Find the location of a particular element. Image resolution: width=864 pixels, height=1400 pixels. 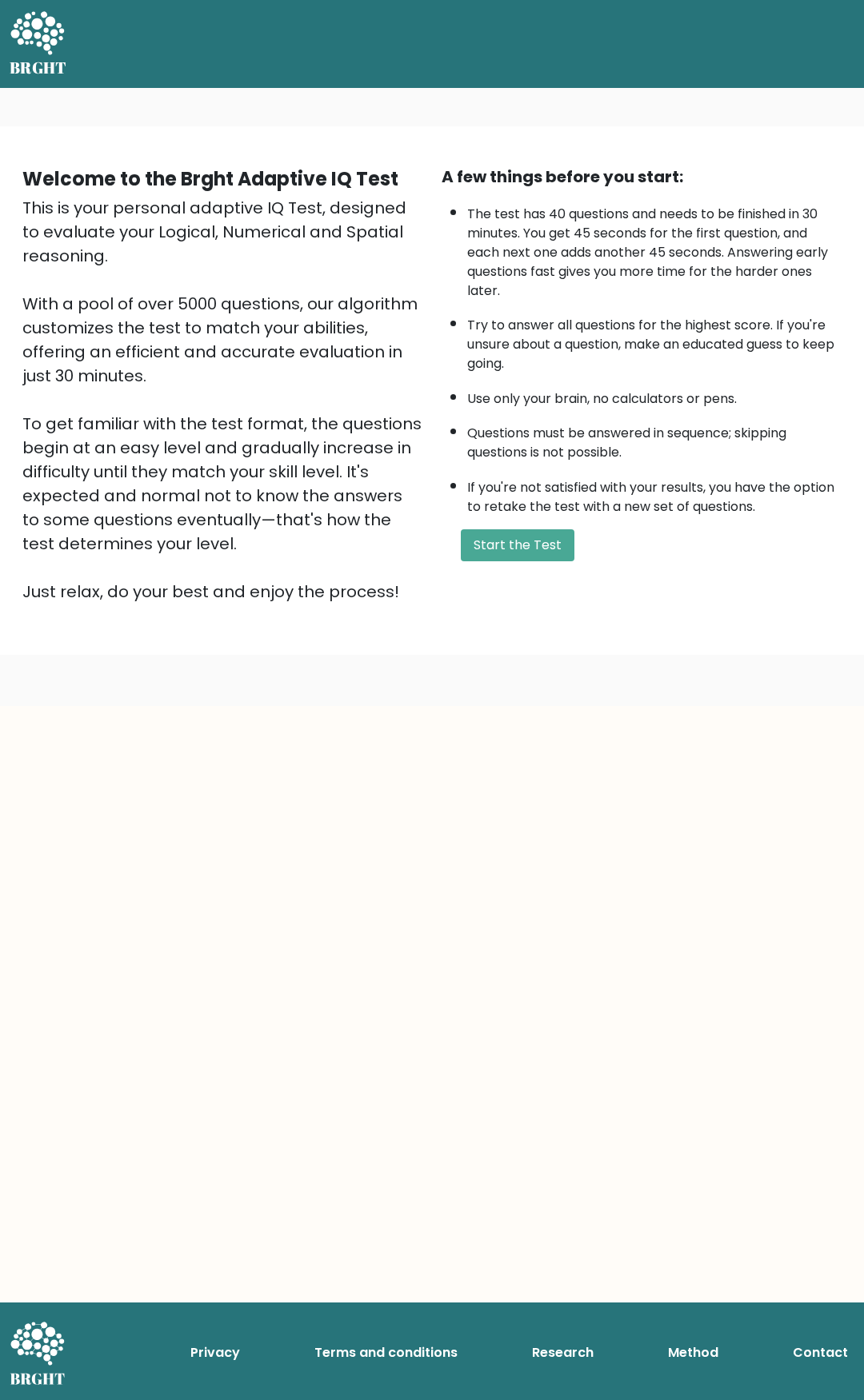

a: Privacy is located at coordinates (215, 1353).